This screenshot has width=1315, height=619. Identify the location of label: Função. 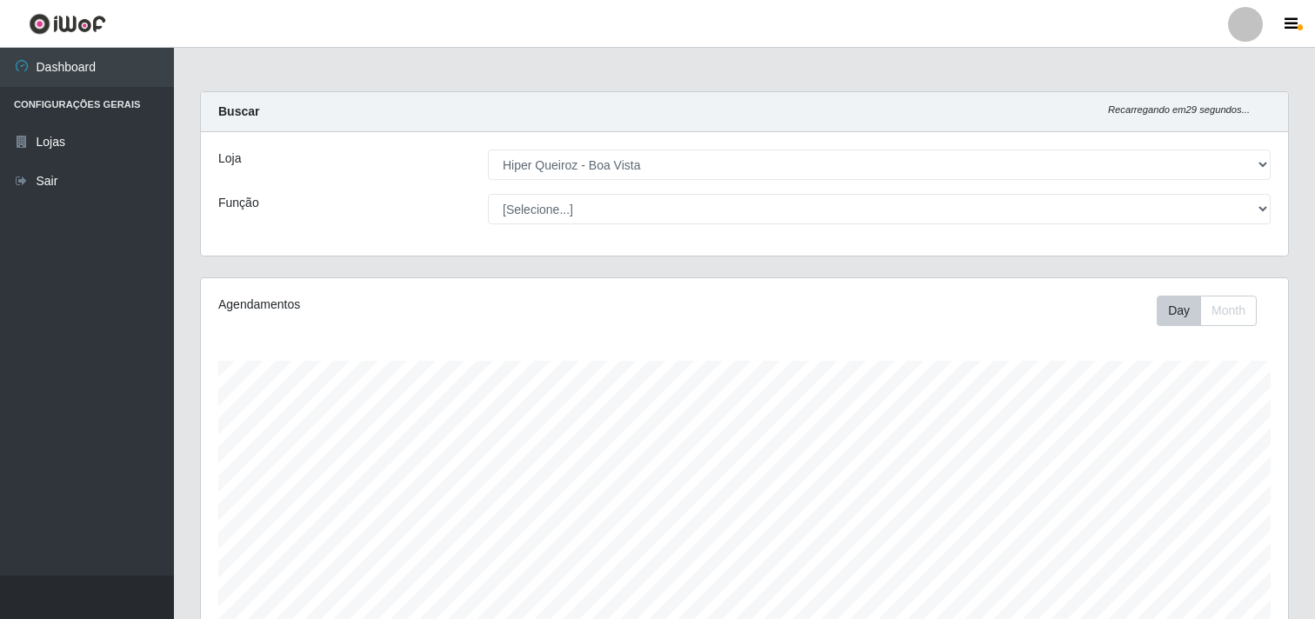
(238, 203).